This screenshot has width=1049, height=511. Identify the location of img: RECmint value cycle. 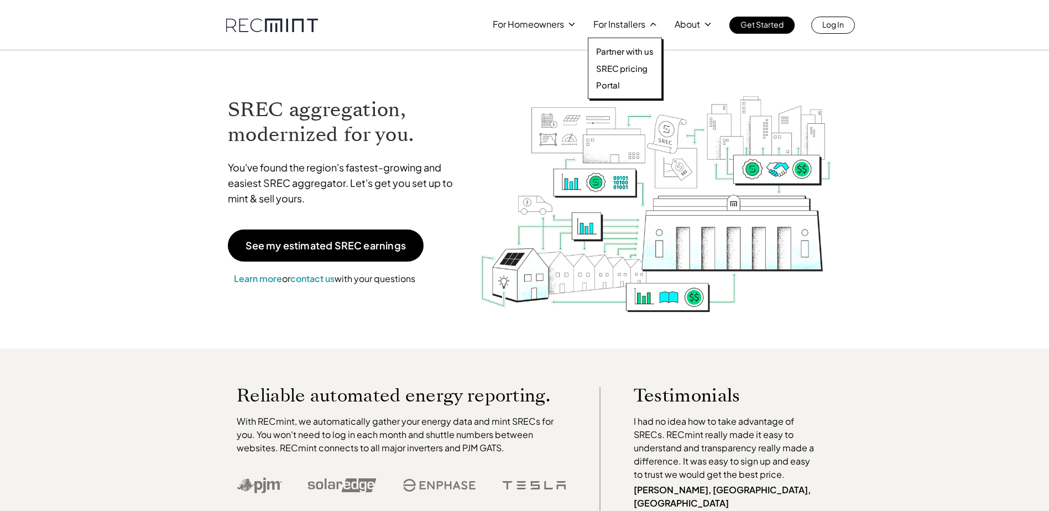
(656, 191).